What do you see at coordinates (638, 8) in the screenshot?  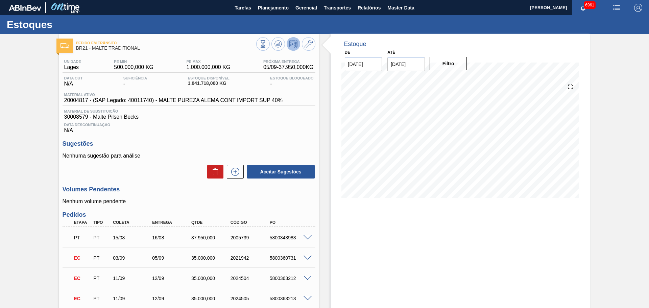 I see `img: Logout` at bounding box center [638, 8].